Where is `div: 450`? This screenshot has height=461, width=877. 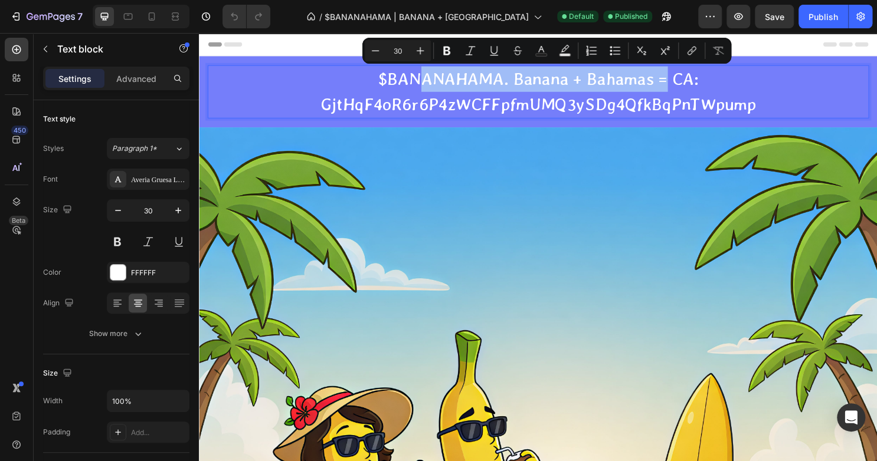
div: 450 is located at coordinates (19, 130).